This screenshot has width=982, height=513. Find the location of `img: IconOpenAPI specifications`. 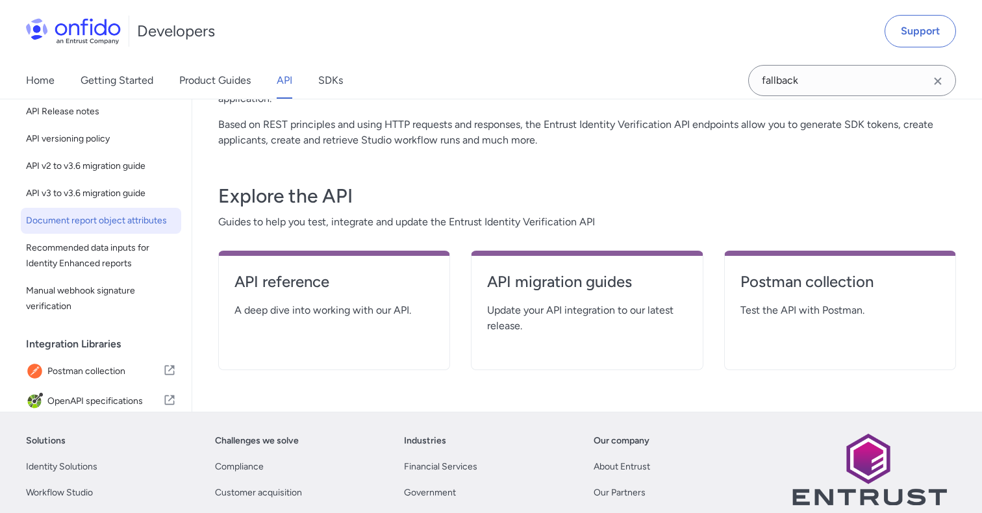

img: IconOpenAPI specifications is located at coordinates (36, 402).